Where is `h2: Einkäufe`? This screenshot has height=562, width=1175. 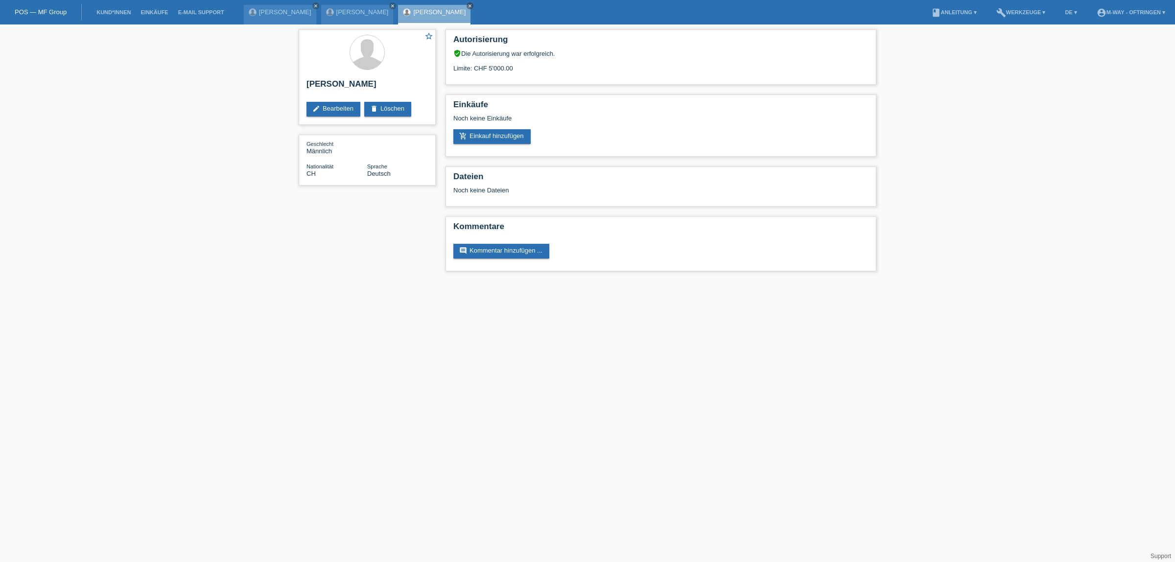
h2: Einkäufe is located at coordinates (661, 107).